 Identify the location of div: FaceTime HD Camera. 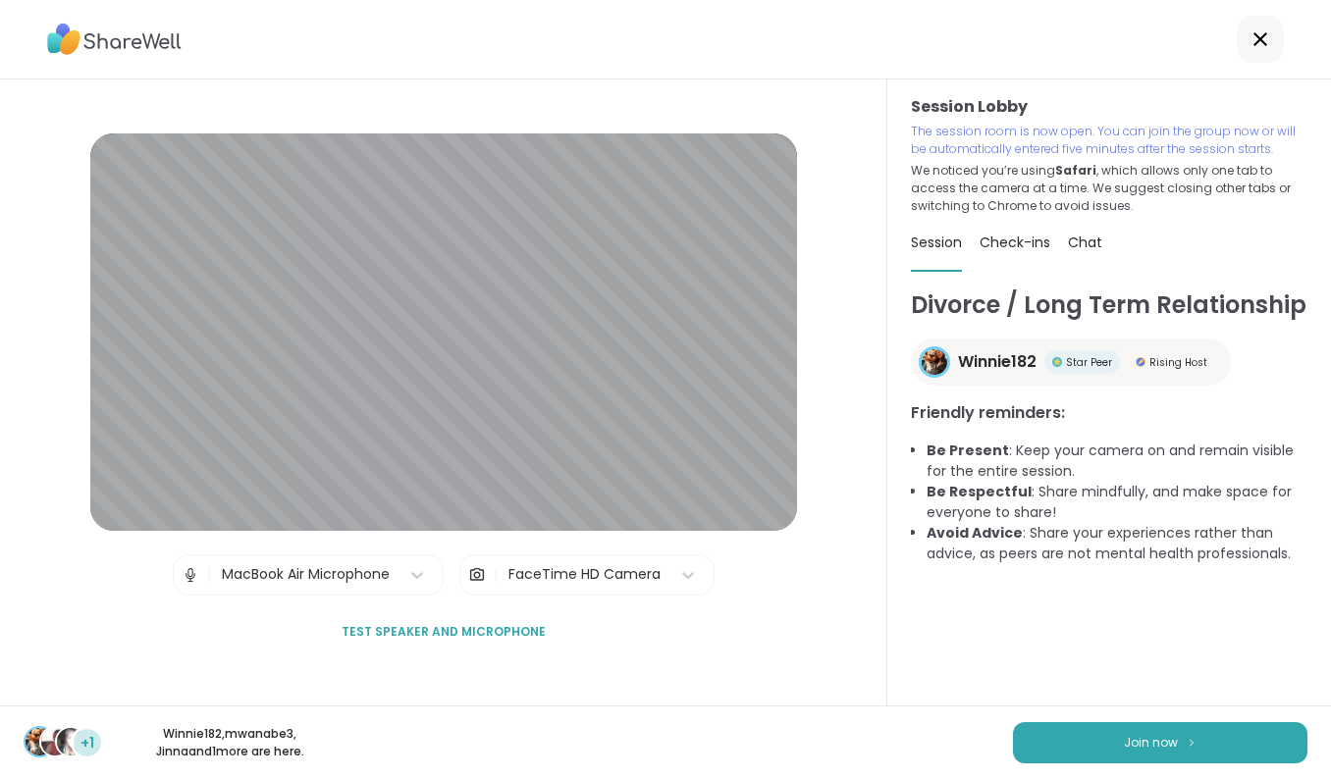
(584, 574).